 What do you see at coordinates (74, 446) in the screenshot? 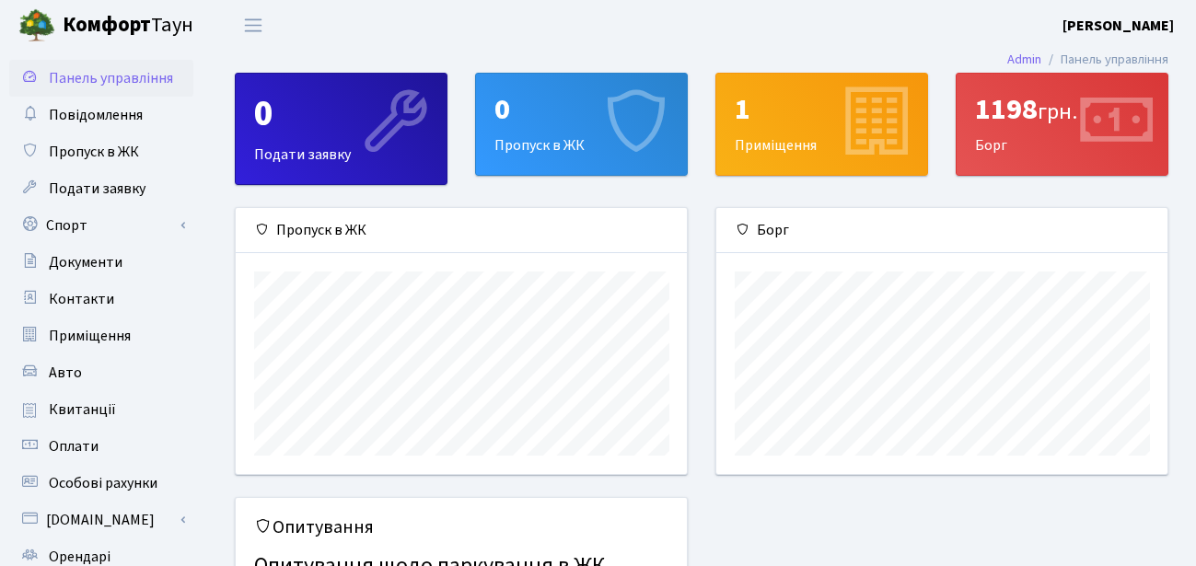
I see `span: Оплати` at bounding box center [74, 446].